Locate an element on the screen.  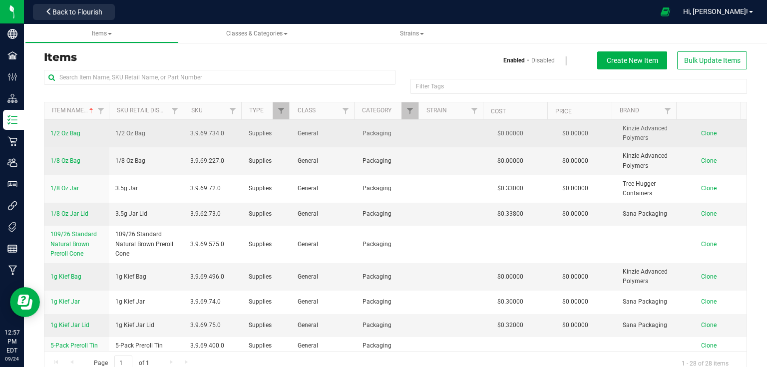
span: 3.9.69.74.0 is located at coordinates (213, 302).